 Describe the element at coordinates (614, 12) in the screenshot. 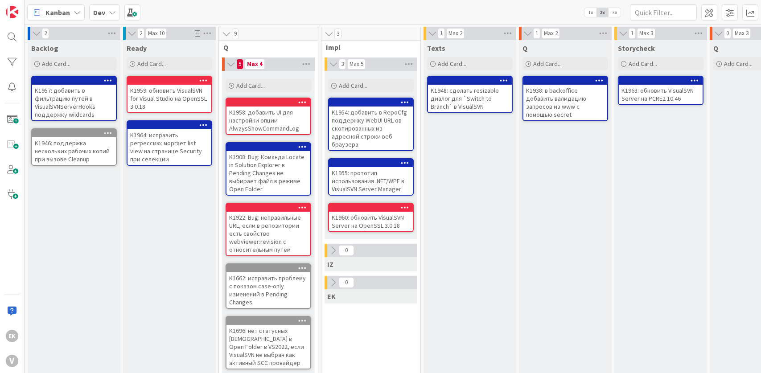

I see `span: 3x` at that location.